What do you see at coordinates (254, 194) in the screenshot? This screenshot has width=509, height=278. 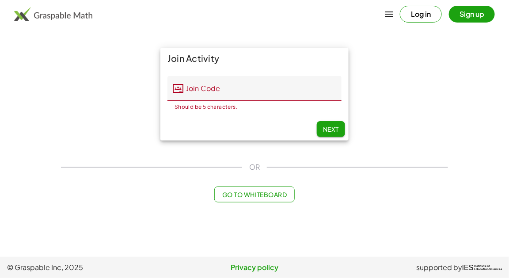 I see `span: Go to Whiteboard` at bounding box center [254, 194].